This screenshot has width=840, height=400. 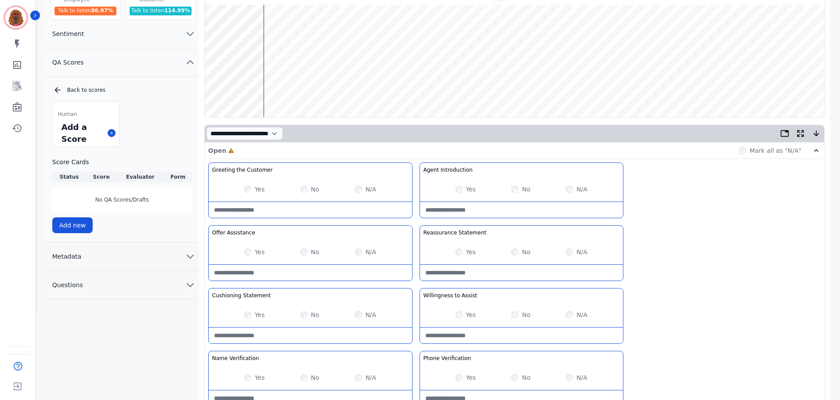 I want to click on button: QA Scores chevron up, so click(x=122, y=62).